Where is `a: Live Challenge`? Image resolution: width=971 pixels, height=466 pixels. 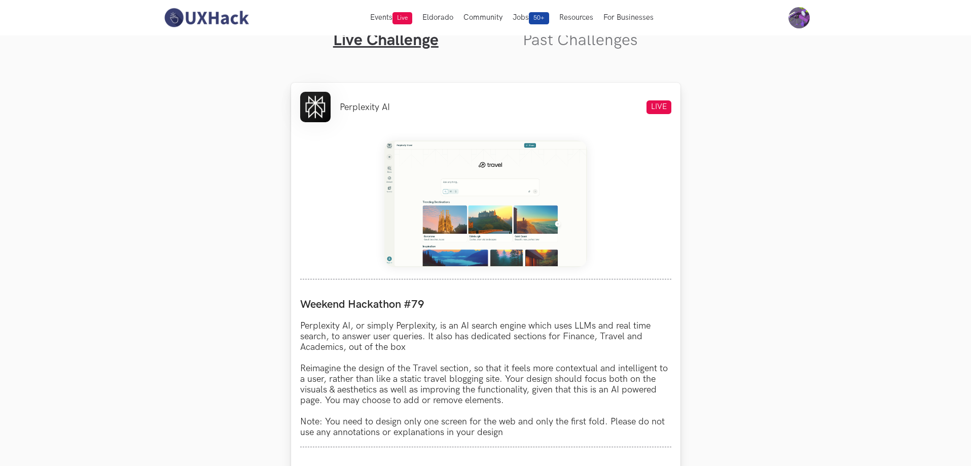
a: Live Challenge is located at coordinates (386, 40).